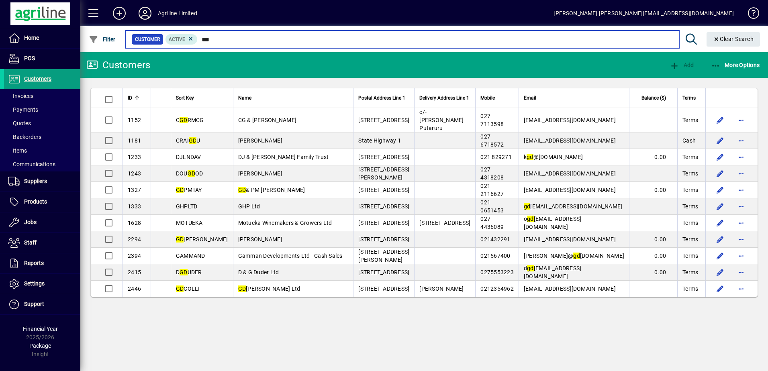 The image size is (768, 371). I want to click on span: 021 0651453, so click(492, 206).